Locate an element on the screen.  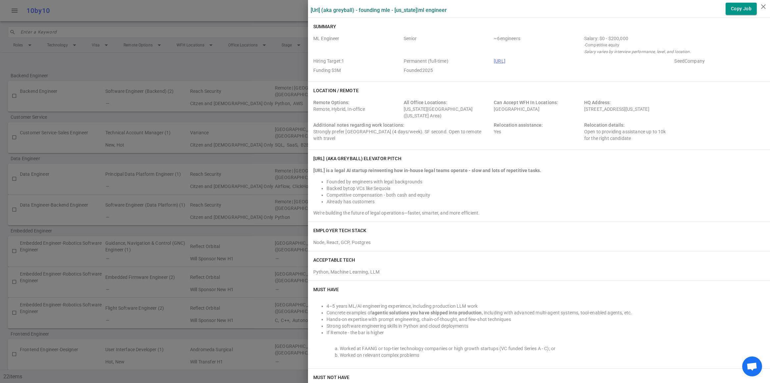
span: Job Type is located at coordinates (448, 61).